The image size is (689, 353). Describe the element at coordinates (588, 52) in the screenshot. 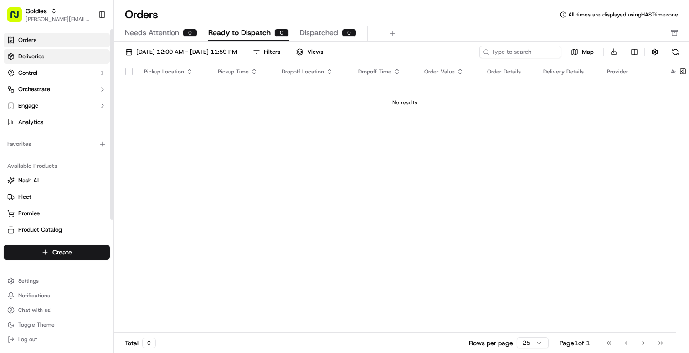

I see `span: Map` at that location.